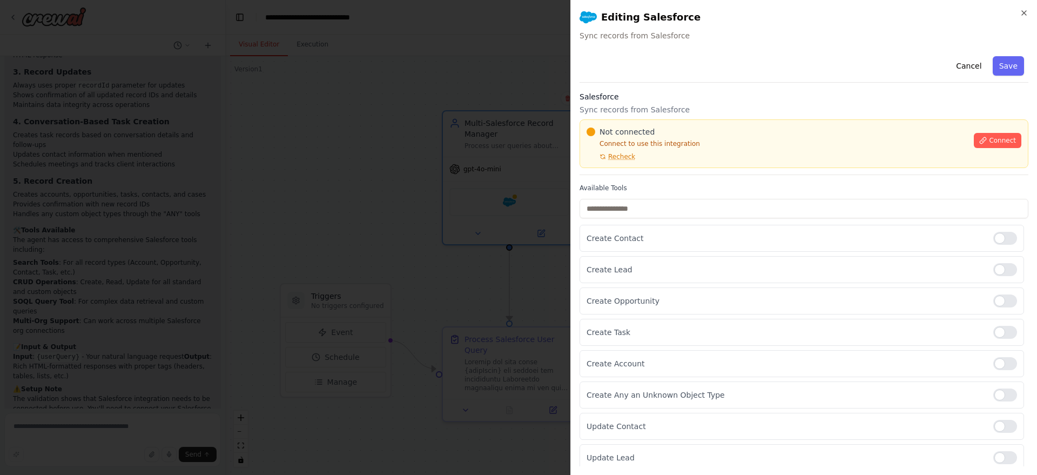  What do you see at coordinates (1008, 66) in the screenshot?
I see `button: Save` at bounding box center [1008, 66].